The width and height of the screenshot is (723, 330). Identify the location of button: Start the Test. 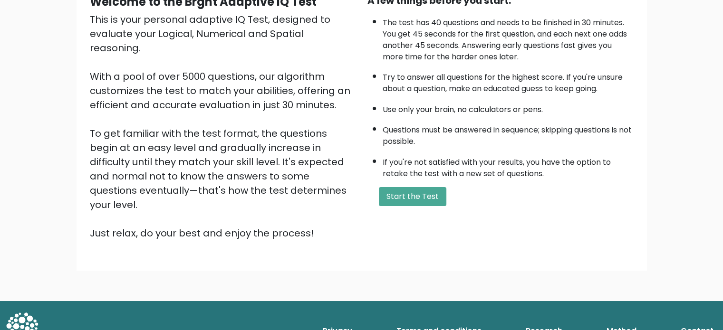
(412, 197).